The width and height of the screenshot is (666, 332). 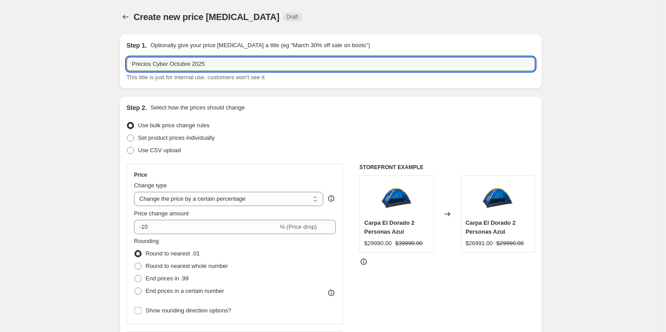 I want to click on span: Use bulk price change rules, so click(x=174, y=125).